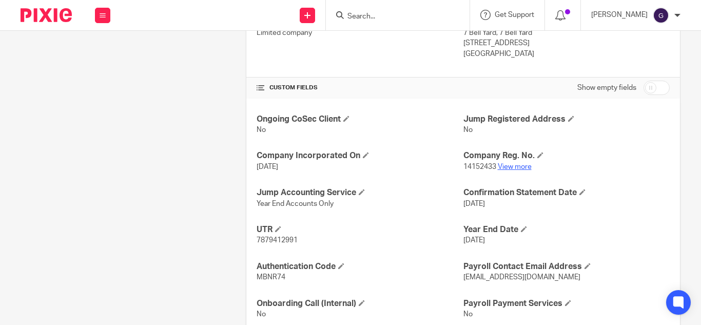  Describe the element at coordinates (514, 15) in the screenshot. I see `span: Get Support` at that location.